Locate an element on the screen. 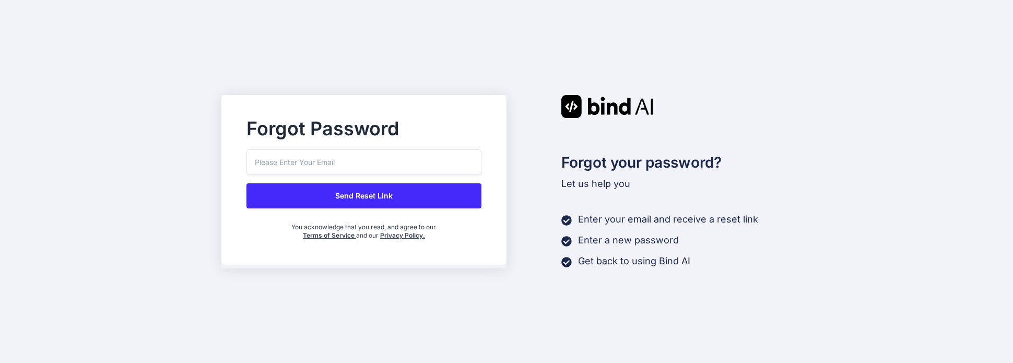  p: Get back to using Bind AI is located at coordinates (634, 261).